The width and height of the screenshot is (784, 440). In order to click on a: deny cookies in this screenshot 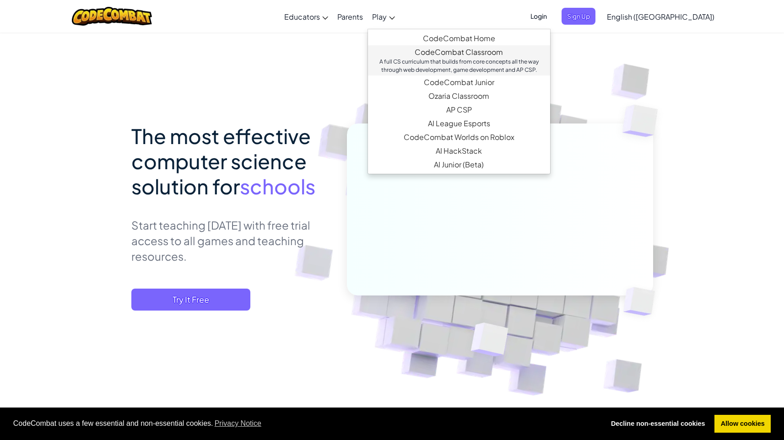, I will do `click(658, 424)`.